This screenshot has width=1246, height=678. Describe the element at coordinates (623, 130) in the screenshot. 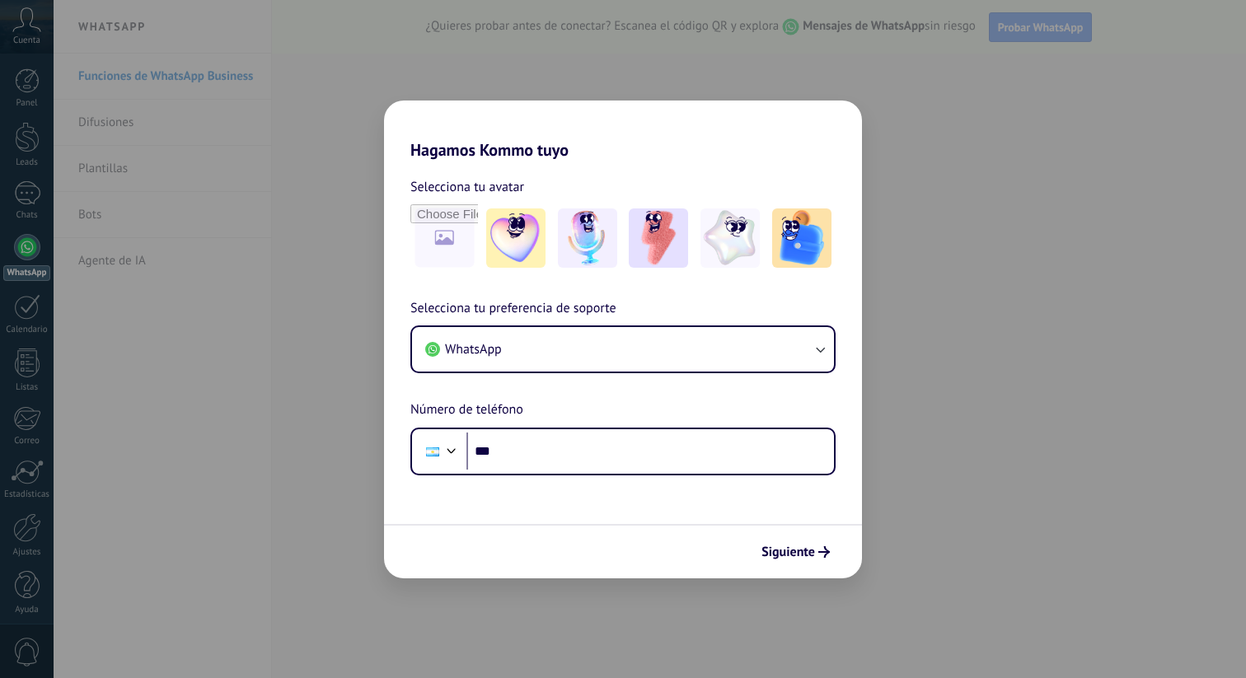

I see `h2: Hagamos Kommo tuyo` at that location.